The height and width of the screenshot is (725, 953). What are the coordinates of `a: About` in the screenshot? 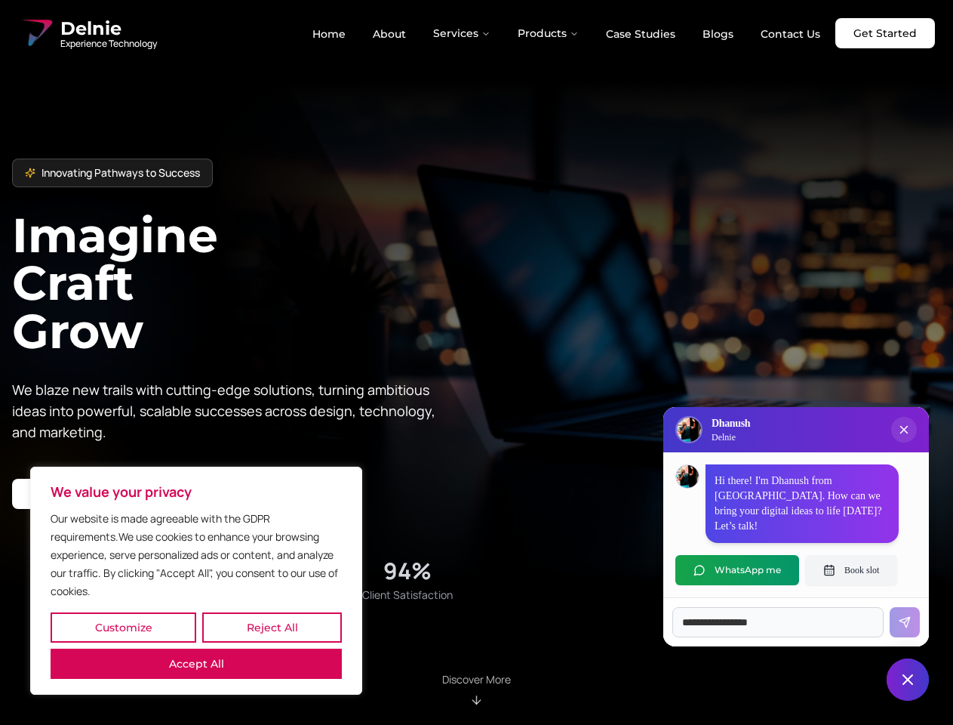 It's located at (389, 34).